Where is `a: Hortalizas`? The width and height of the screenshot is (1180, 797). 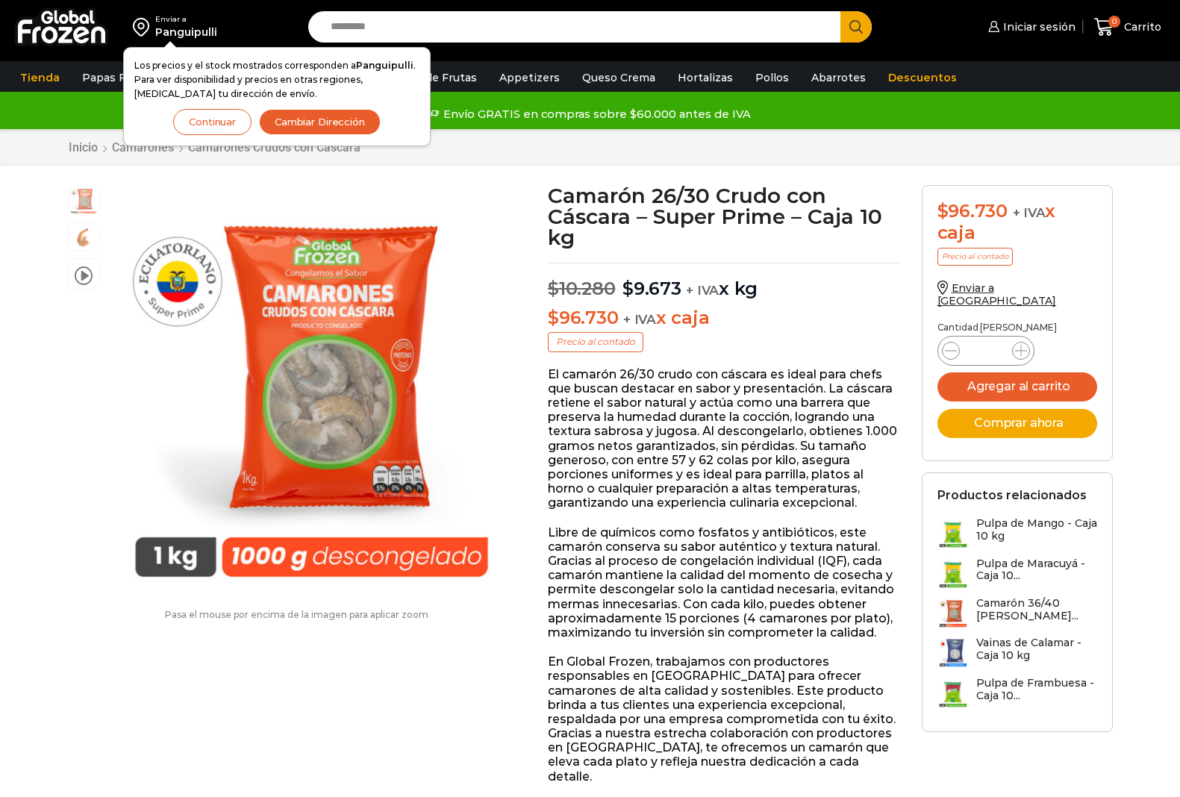 a: Hortalizas is located at coordinates (706, 78).